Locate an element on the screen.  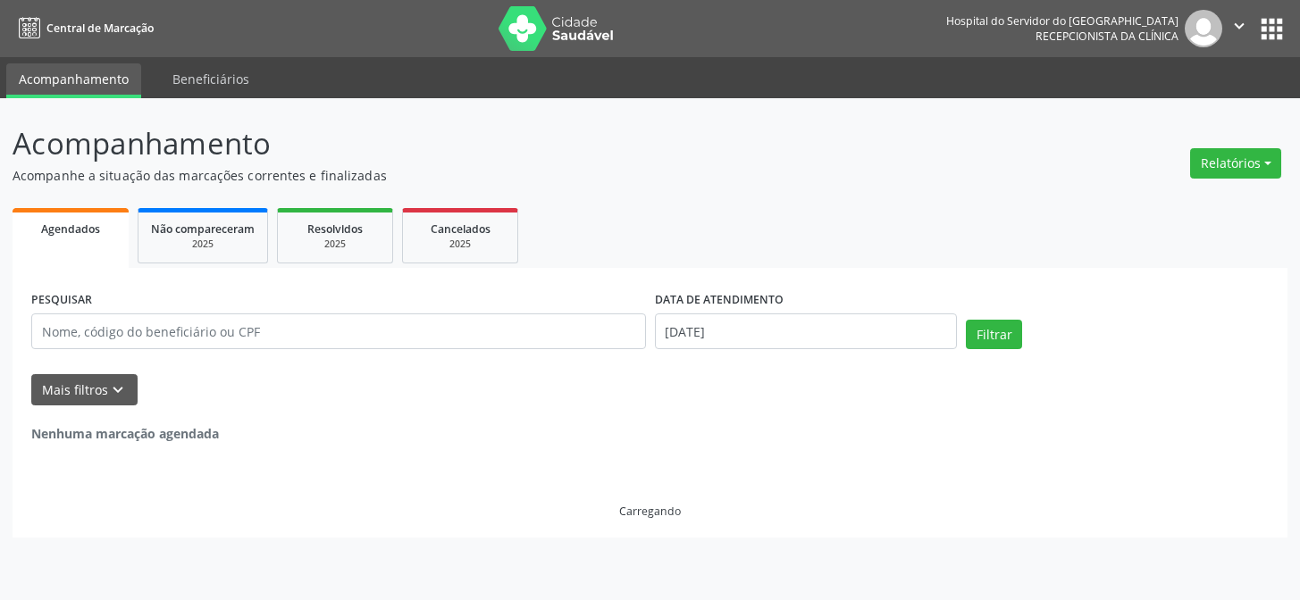
span: Não compareceram is located at coordinates (203, 229).